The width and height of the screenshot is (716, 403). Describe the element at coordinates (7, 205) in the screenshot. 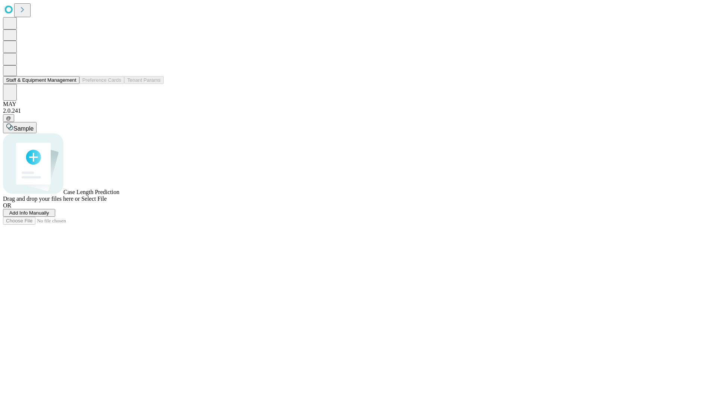

I see `span: OR` at that location.